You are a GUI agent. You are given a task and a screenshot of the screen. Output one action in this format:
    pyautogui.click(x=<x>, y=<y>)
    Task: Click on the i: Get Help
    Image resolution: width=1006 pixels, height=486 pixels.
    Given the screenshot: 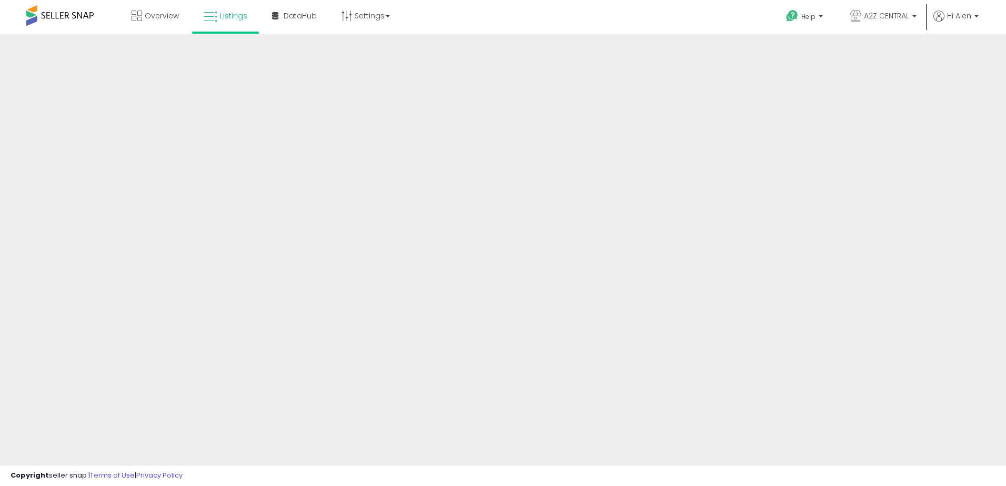 What is the action you would take?
    pyautogui.click(x=792, y=16)
    